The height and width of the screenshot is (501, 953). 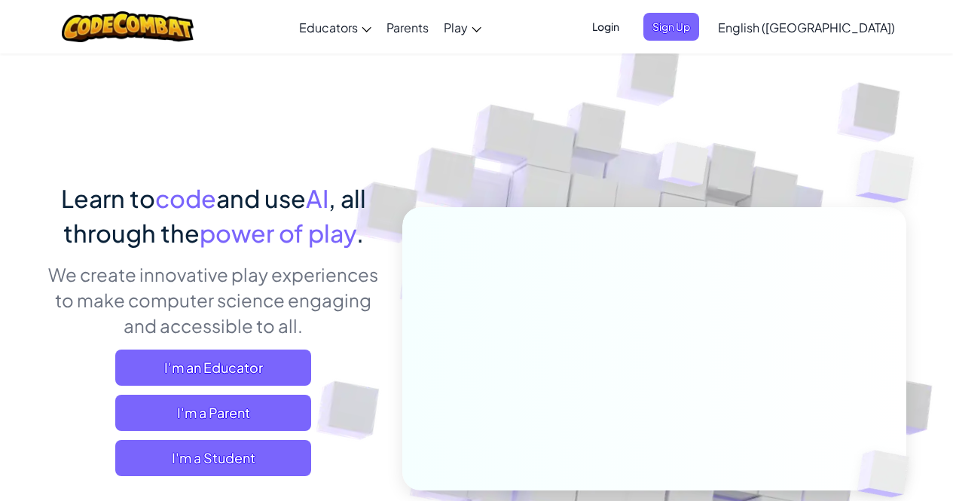 What do you see at coordinates (328, 27) in the screenshot?
I see `span: Educators` at bounding box center [328, 27].